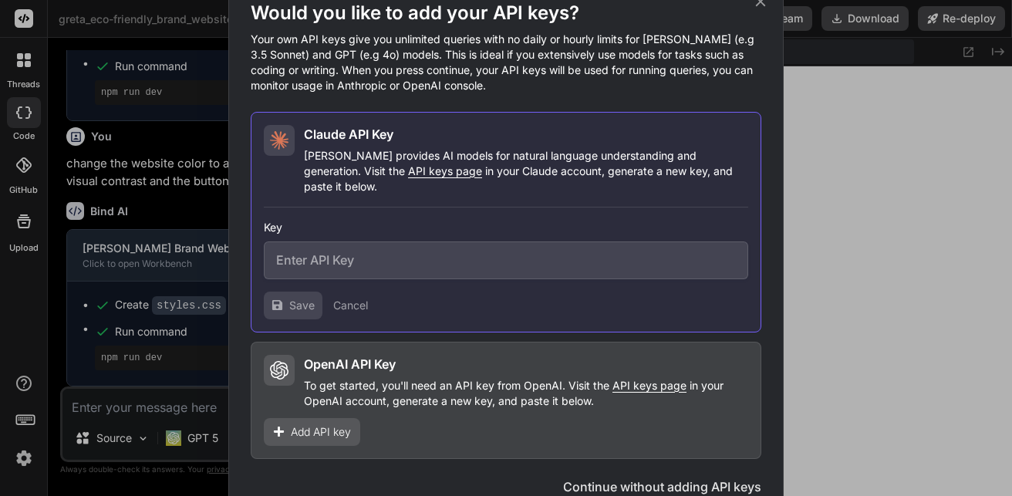 The width and height of the screenshot is (1012, 496). Describe the element at coordinates (506, 13) in the screenshot. I see `h1: Would you like to add your API keys?` at that location.